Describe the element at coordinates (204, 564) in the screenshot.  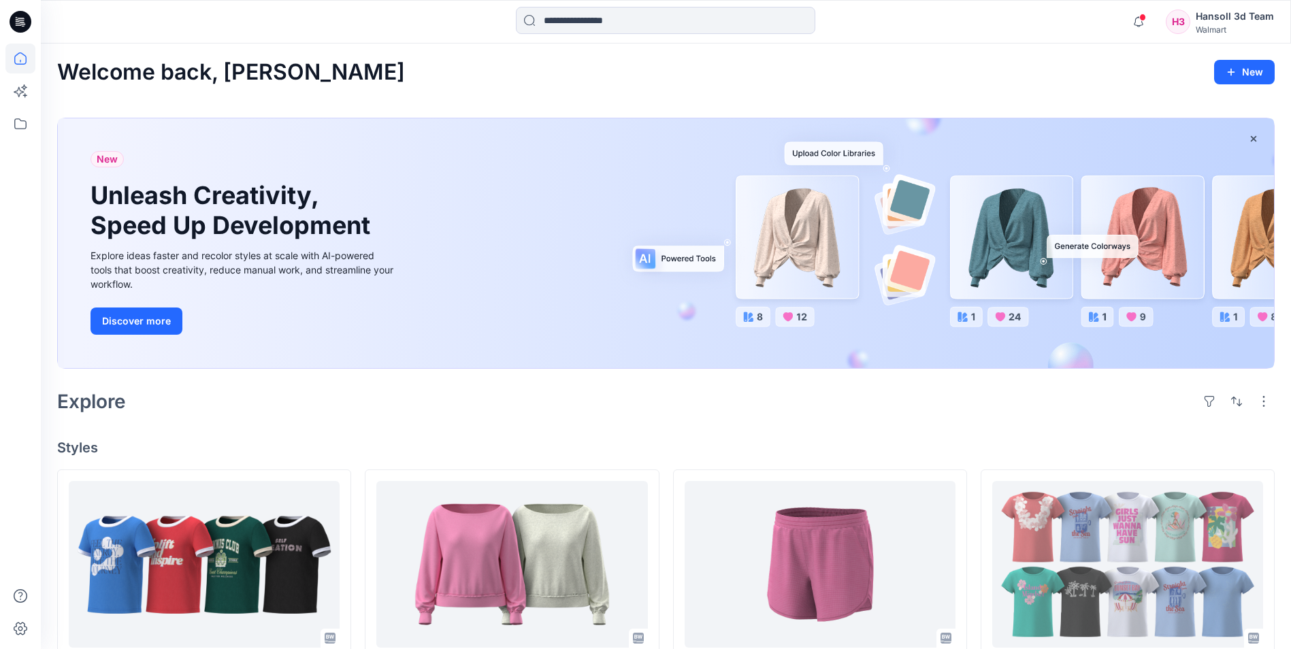
I see `a: HQ021663_AW GRAPHIC SS TEE` at that location.